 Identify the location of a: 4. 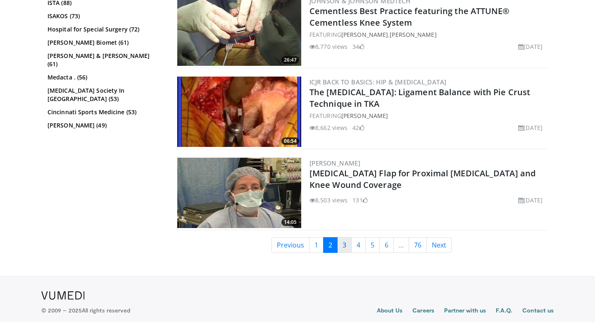
(358, 245).